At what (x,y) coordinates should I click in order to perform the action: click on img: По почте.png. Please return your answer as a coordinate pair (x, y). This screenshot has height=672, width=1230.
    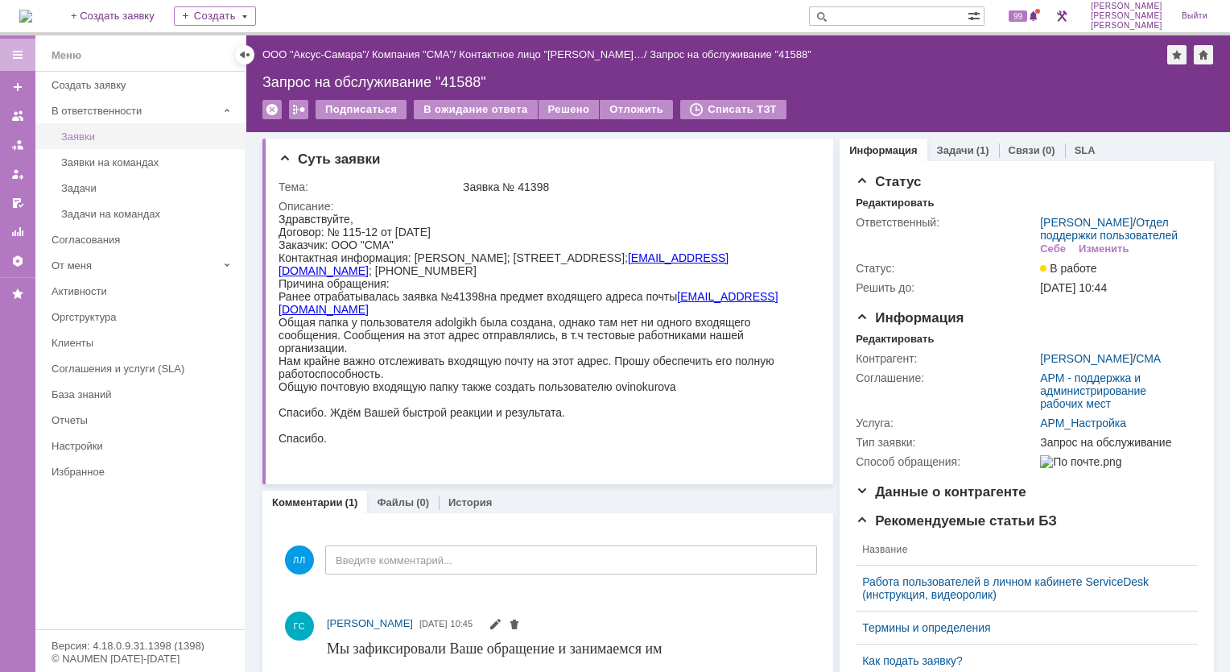
    Looking at the image, I should click on (1081, 461).